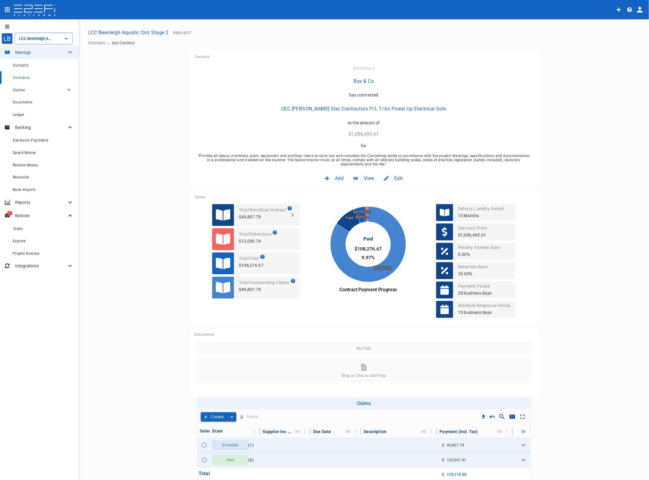 The image size is (649, 480). What do you see at coordinates (35, 38) in the screenshot?
I see `input: LCC Beenleigh Aquatic Cntr Stage 2` at bounding box center [35, 38].